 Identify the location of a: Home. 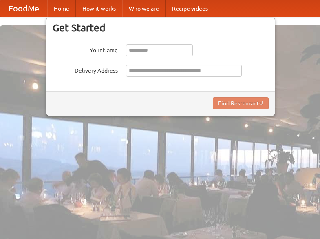
(62, 9).